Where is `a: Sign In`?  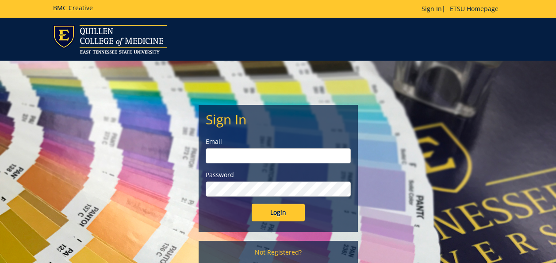
a: Sign In is located at coordinates (432, 8).